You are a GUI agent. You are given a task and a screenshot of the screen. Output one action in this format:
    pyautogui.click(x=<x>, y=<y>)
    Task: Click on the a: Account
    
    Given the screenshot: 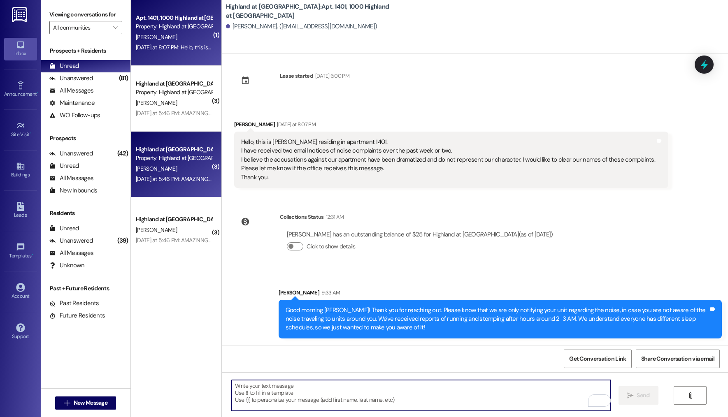 What is the action you would take?
    pyautogui.click(x=21, y=292)
    